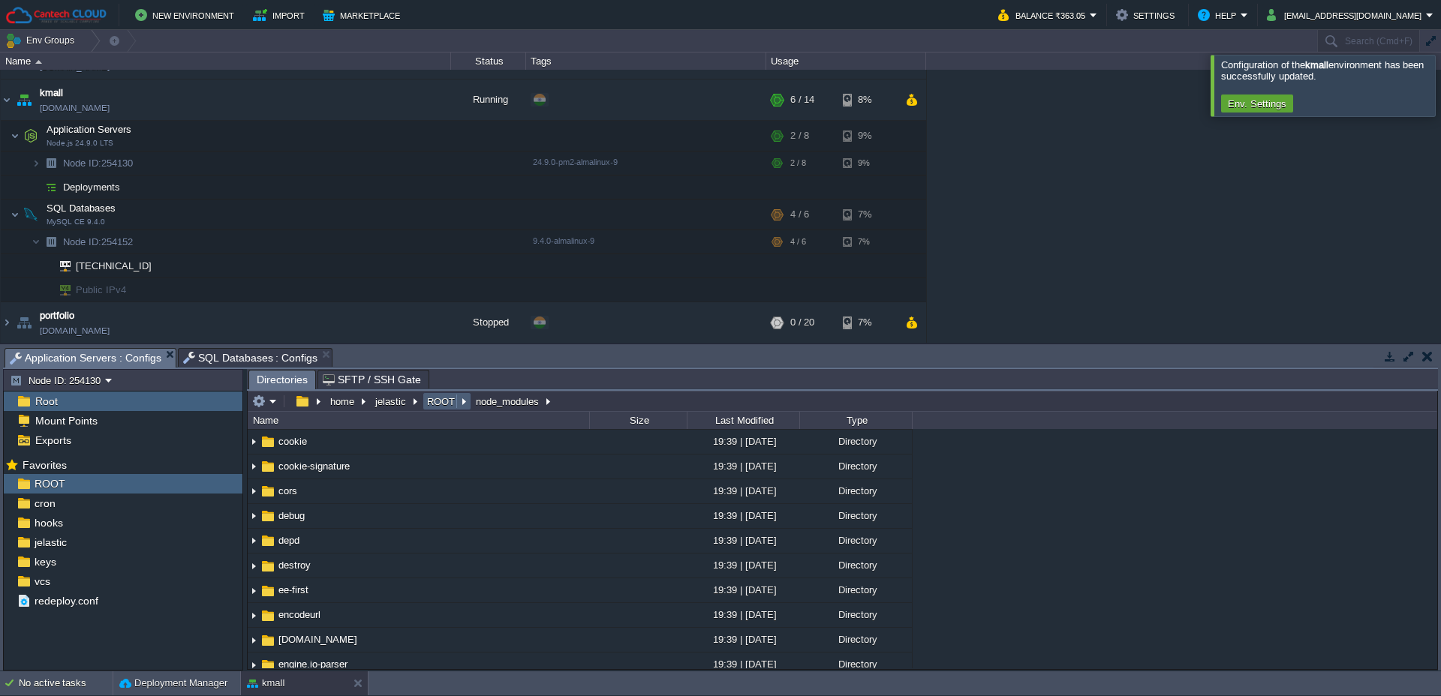 This screenshot has width=1441, height=696. What do you see at coordinates (314, 466) in the screenshot?
I see `a: cookie-signature` at bounding box center [314, 466].